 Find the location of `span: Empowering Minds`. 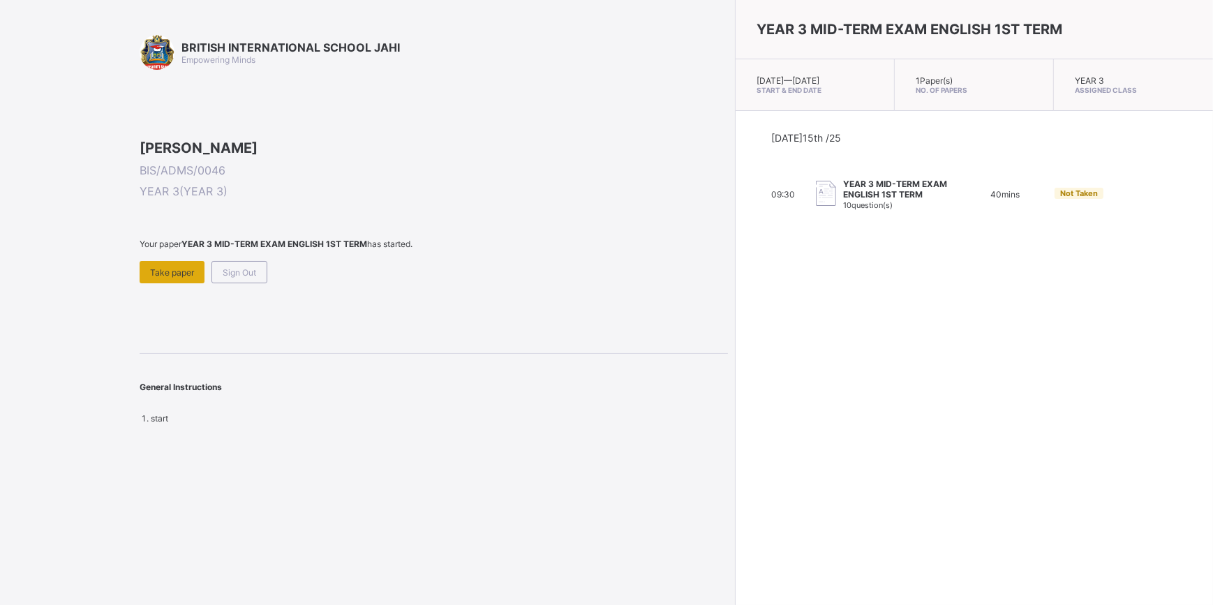

span: Empowering Minds is located at coordinates (218, 59).